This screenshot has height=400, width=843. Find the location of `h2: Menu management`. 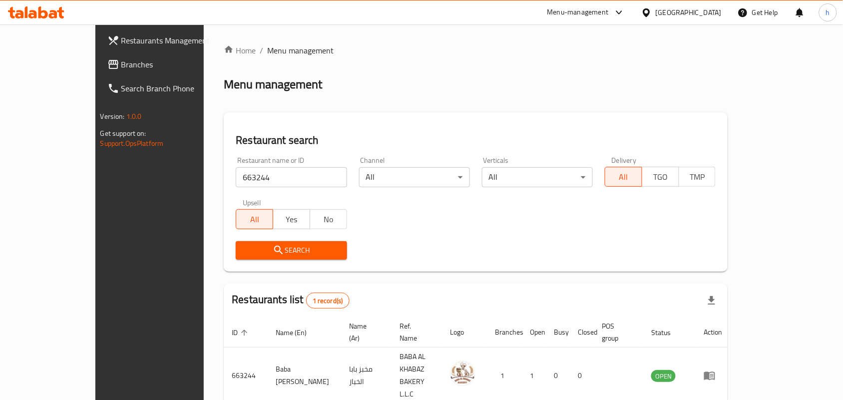

h2: Menu management is located at coordinates (273, 84).